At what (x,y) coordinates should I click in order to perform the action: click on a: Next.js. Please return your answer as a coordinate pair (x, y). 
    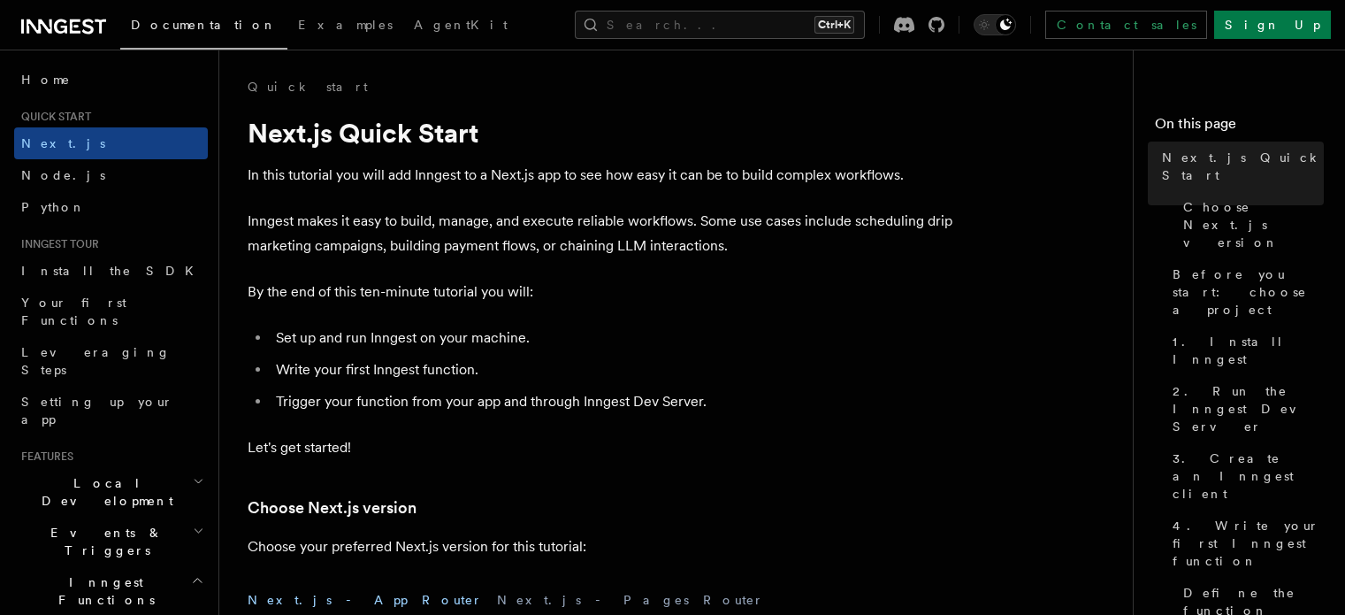
    Looking at the image, I should click on (111, 143).